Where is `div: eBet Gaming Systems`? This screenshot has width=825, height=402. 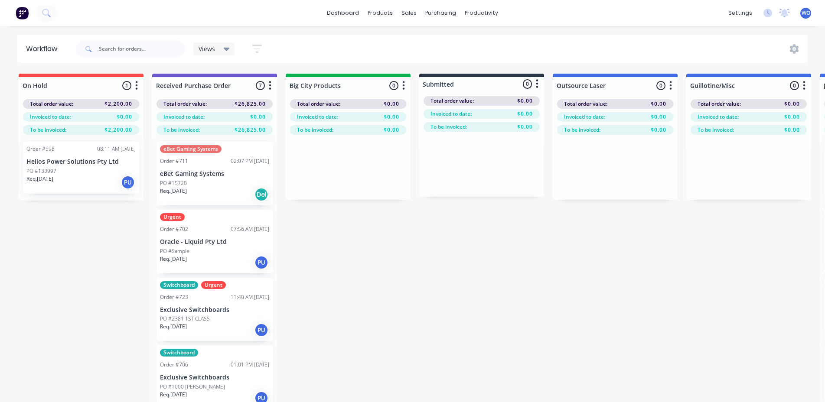 div: eBet Gaming Systems is located at coordinates (191, 149).